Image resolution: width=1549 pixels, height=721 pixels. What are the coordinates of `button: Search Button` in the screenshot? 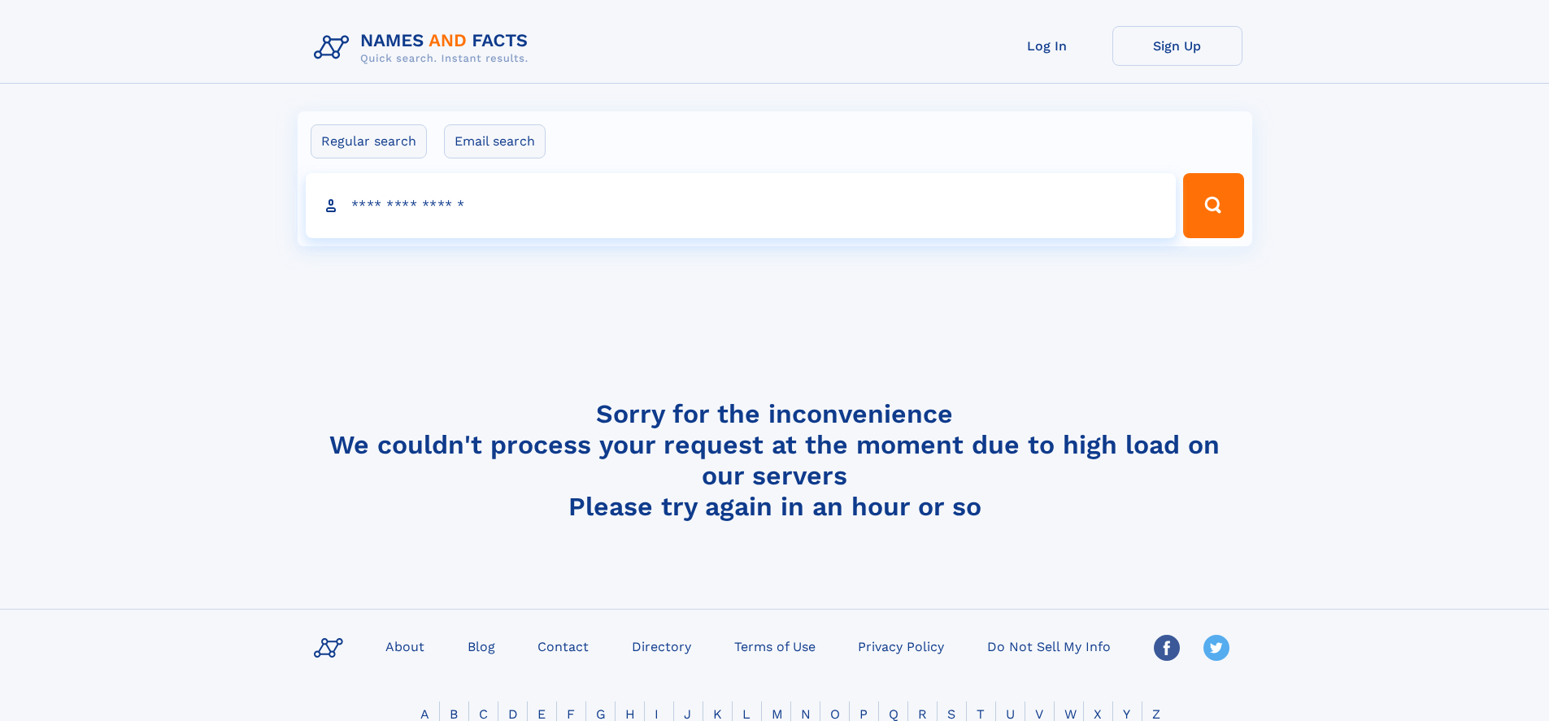 It's located at (1213, 206).